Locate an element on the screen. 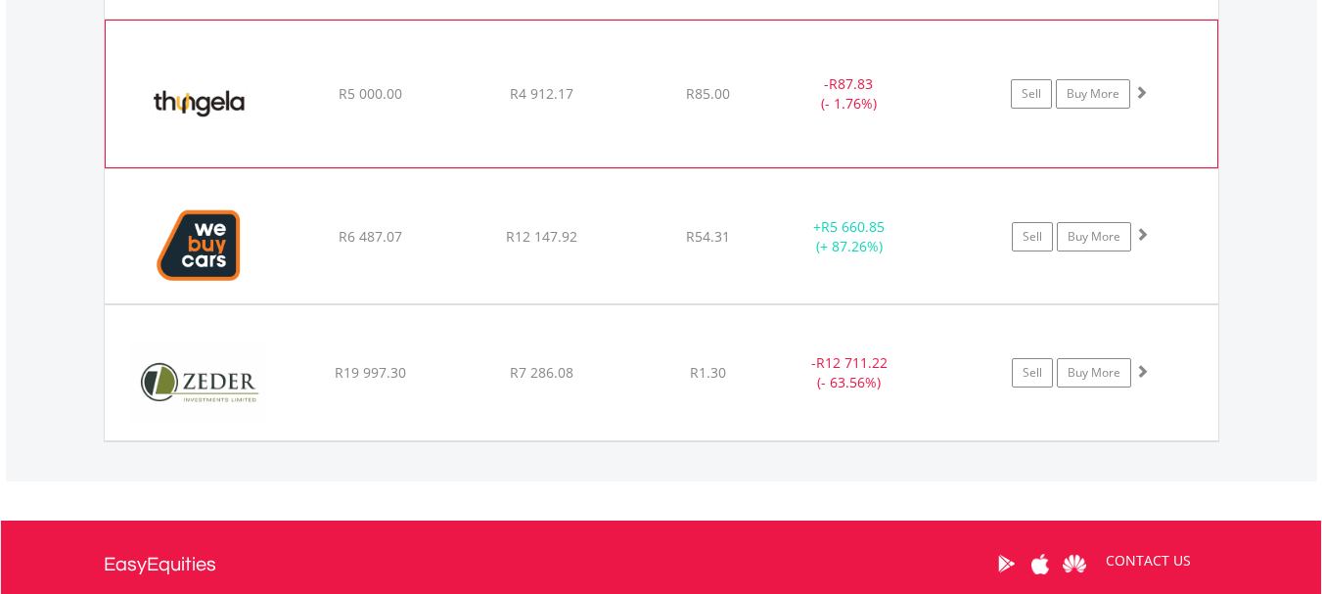  span: R12 147.92 is located at coordinates (541, 236).